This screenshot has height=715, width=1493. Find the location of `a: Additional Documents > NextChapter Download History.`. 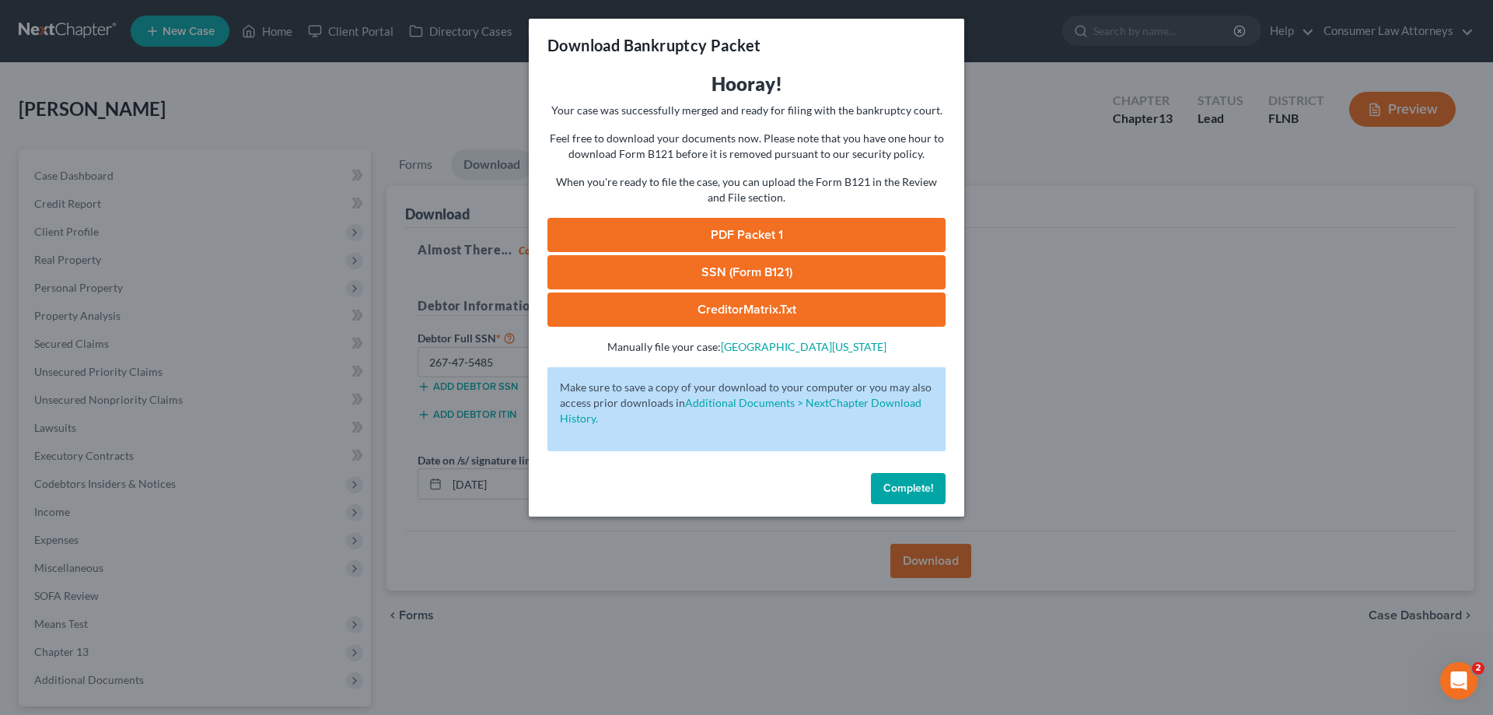

a: Additional Documents > NextChapter Download History. is located at coordinates (740, 410).